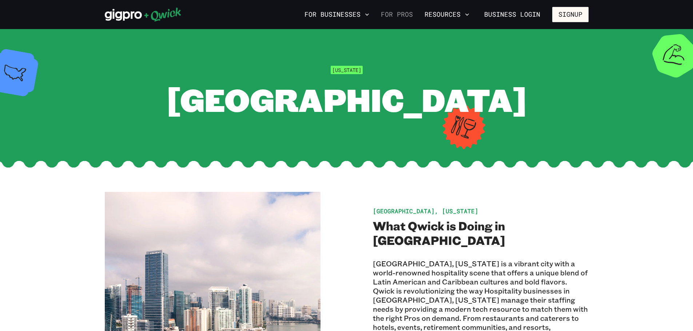 This screenshot has height=331, width=693. Describe the element at coordinates (447, 15) in the screenshot. I see `button: Resources` at that location.